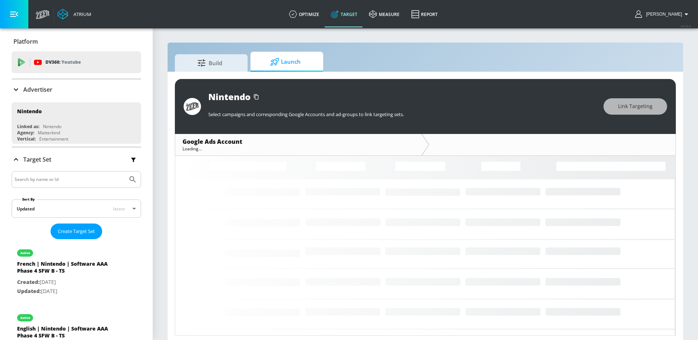 The width and height of the screenshot is (698, 340). What do you see at coordinates (29, 291) in the screenshot?
I see `span: Updated:` at bounding box center [29, 291].